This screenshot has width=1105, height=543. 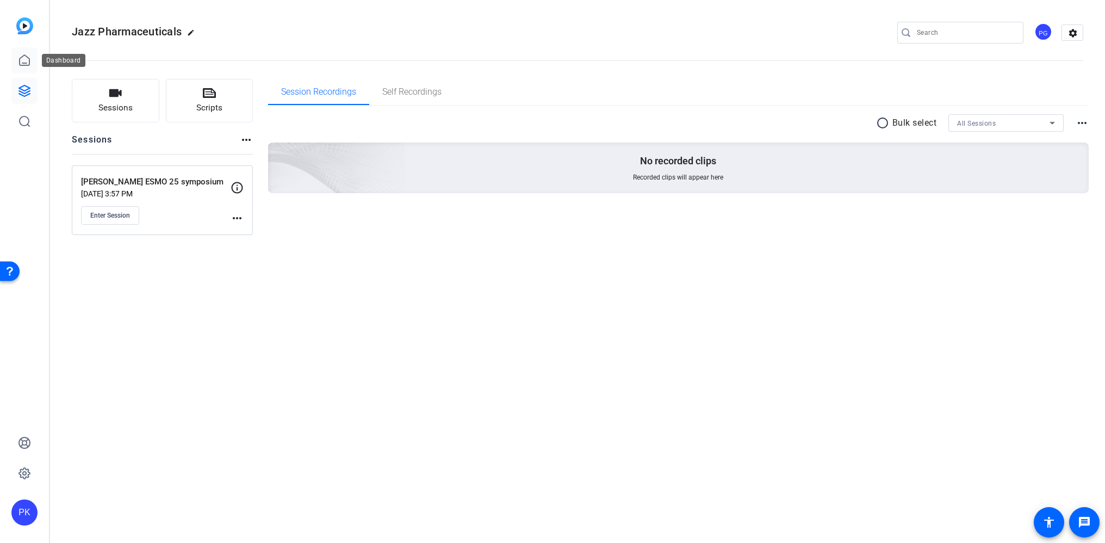 I want to click on span: Session Recordings, so click(x=319, y=92).